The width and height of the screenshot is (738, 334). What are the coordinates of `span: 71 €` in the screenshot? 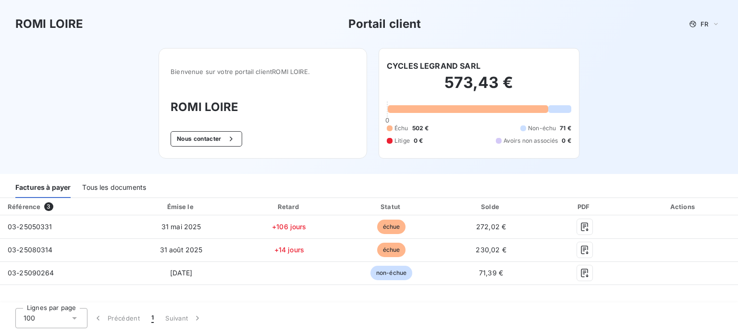 It's located at (566, 128).